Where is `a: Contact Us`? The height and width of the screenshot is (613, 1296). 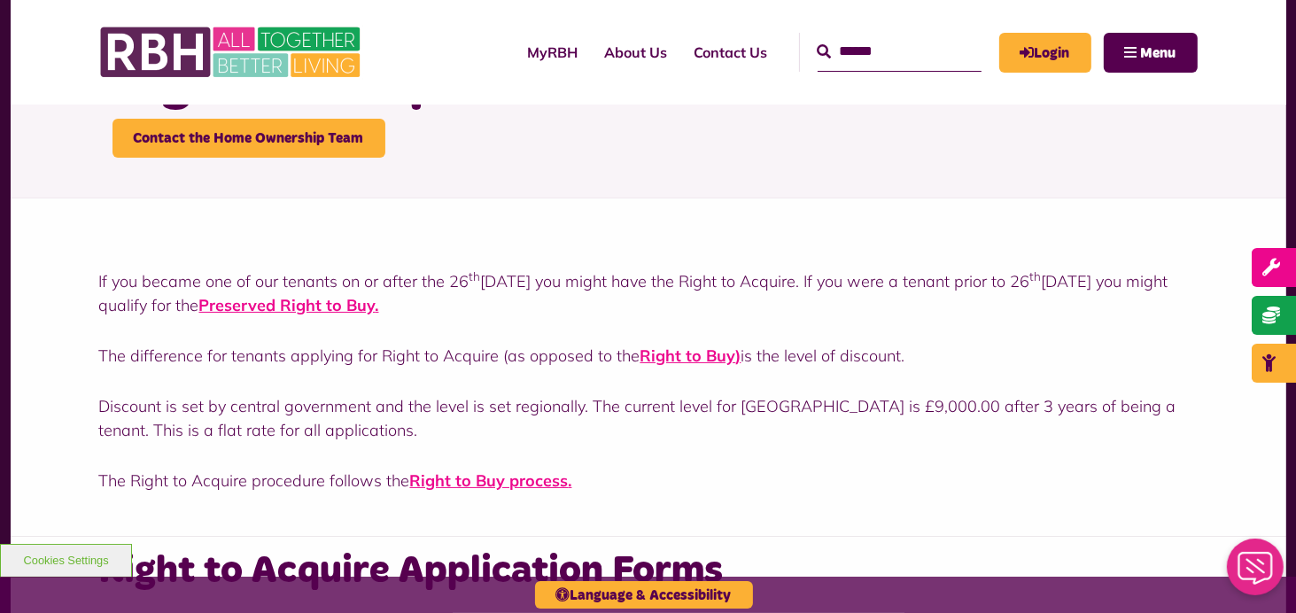
a: Contact Us is located at coordinates (731, 52).